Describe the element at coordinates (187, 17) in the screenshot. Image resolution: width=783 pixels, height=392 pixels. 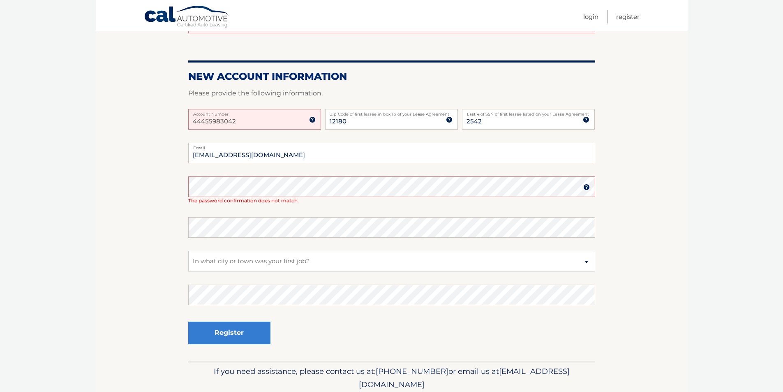
I see `a: Cal Automotive` at that location.